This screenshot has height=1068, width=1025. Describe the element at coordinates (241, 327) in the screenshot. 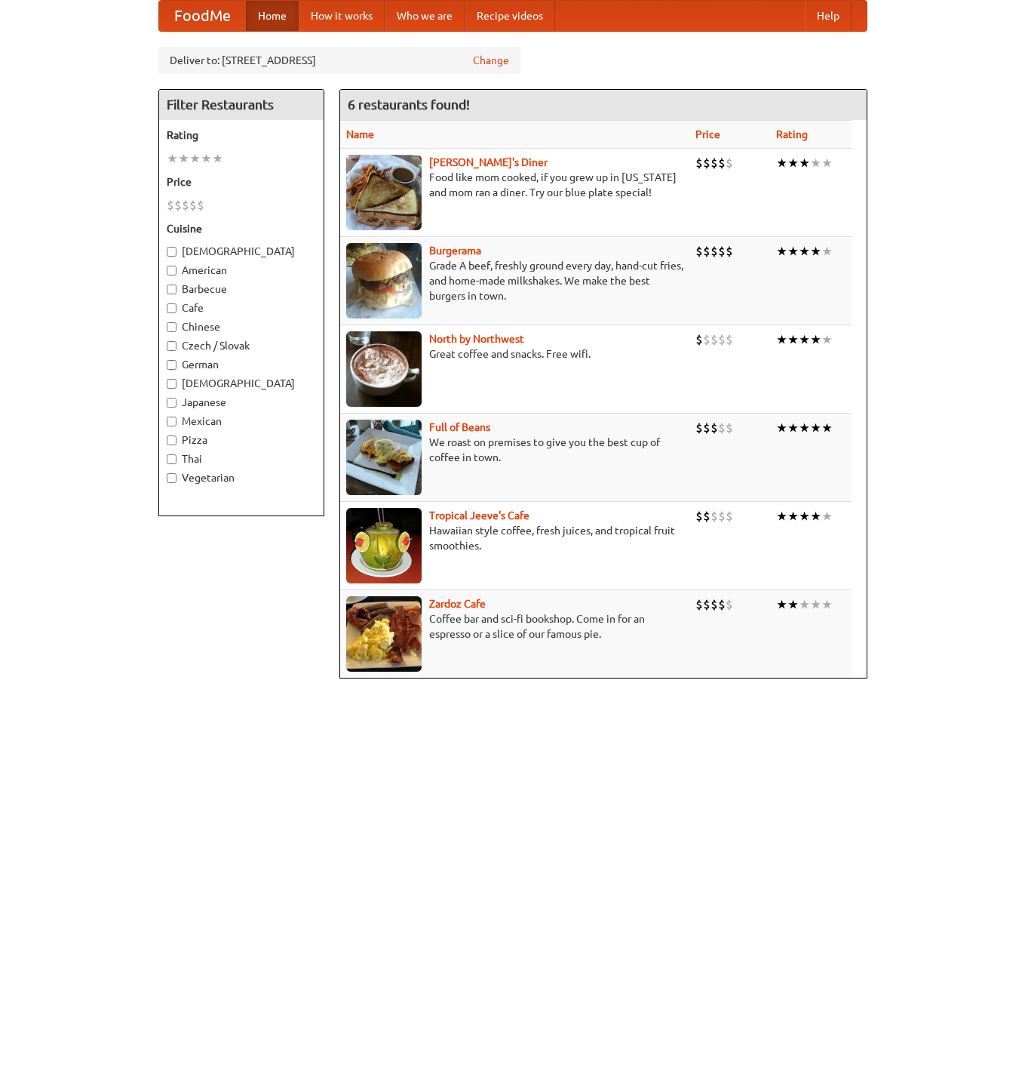

I see `label: Chinese` at that location.